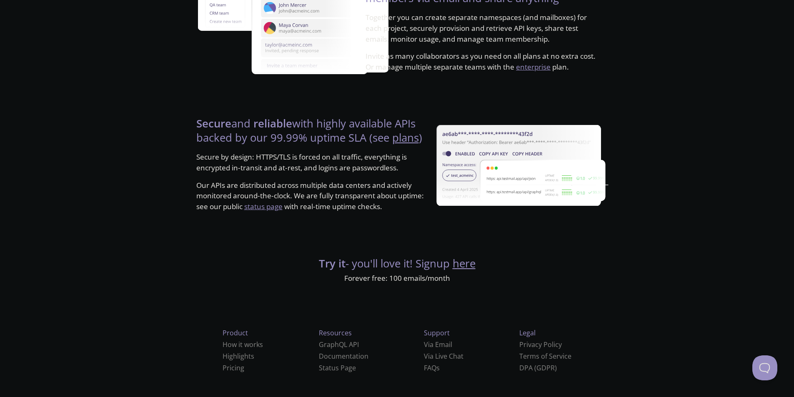  What do you see at coordinates (243, 345) in the screenshot?
I see `a: How it works` at bounding box center [243, 345].